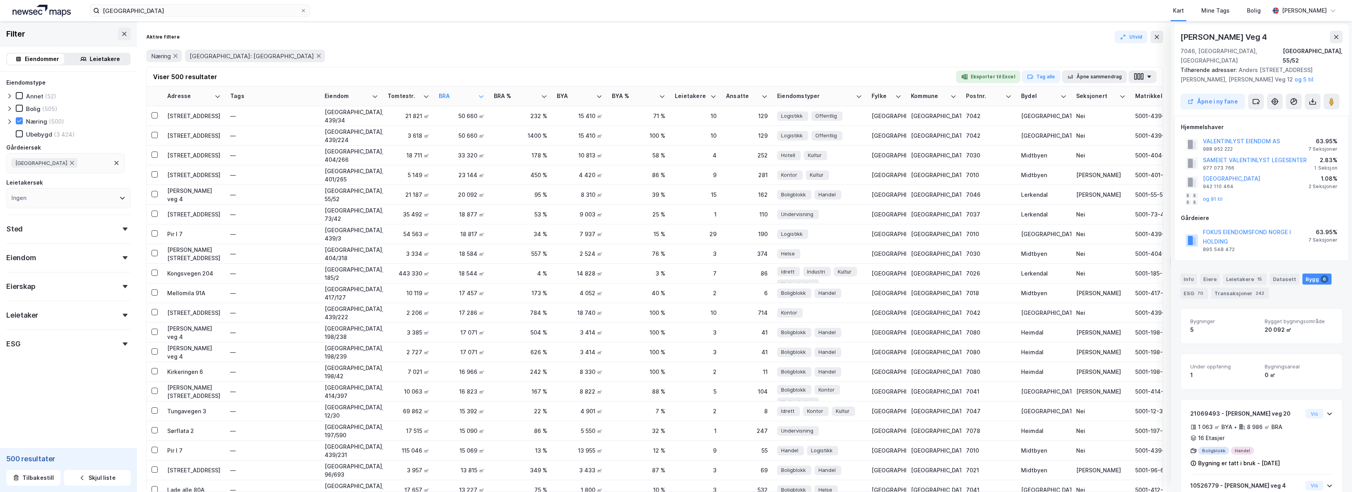 This screenshot has height=492, width=1352. What do you see at coordinates (520, 293) in the screenshot?
I see `div: 173 %` at bounding box center [520, 293].